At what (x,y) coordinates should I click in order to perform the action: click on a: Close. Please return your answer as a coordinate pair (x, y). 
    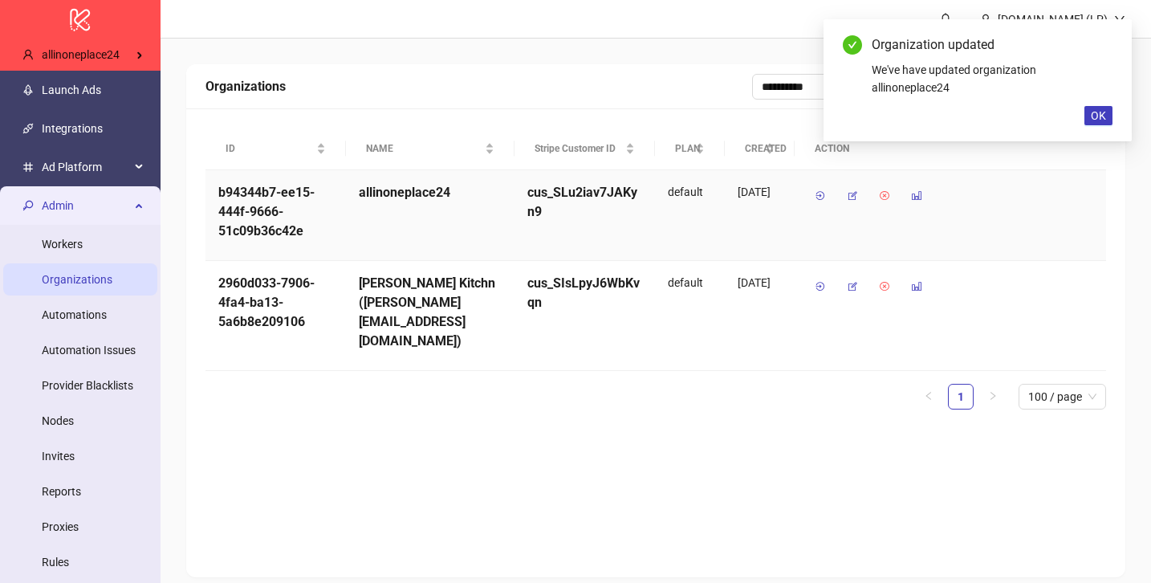
    Looking at the image, I should click on (1104, 44).